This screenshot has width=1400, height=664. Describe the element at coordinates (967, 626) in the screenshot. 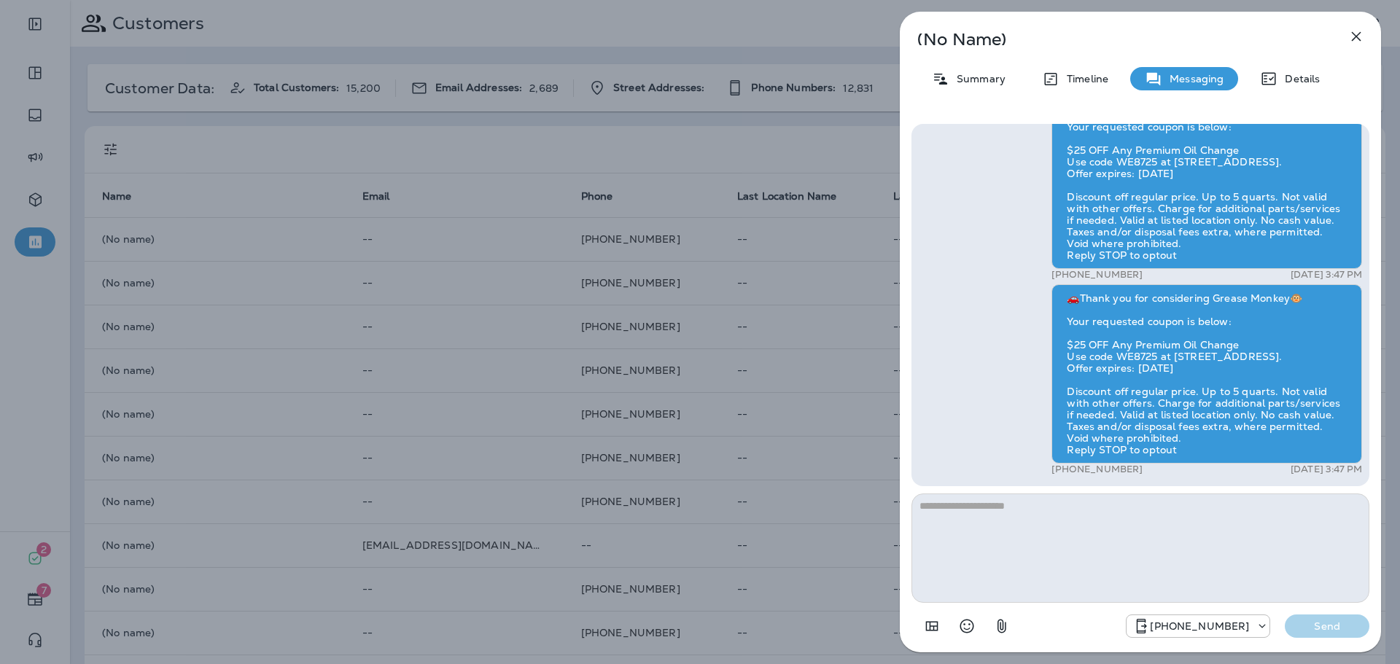

I see `button: Select an emoji` at that location.